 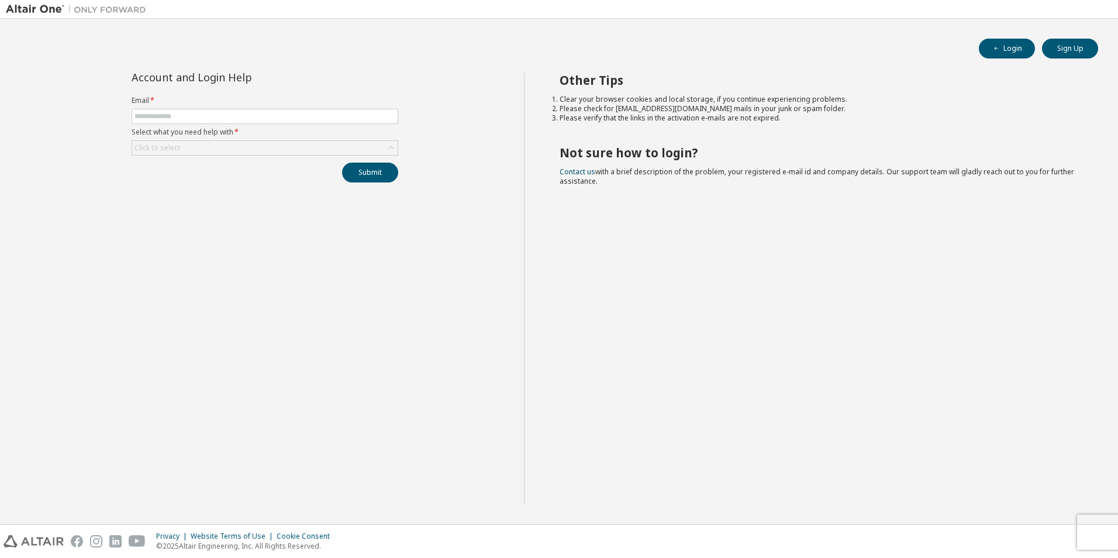 I want to click on div: Account and Login Help, so click(x=238, y=77).